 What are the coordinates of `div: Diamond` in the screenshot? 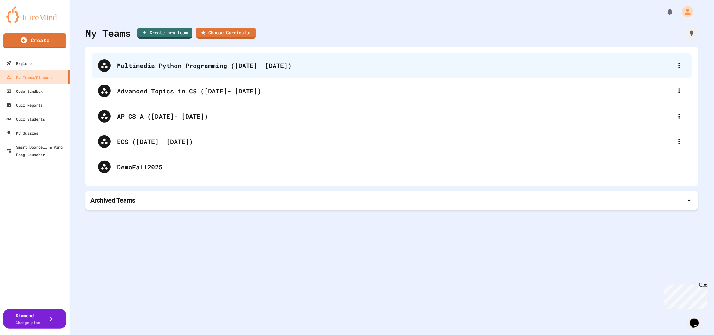 It's located at (28, 319).